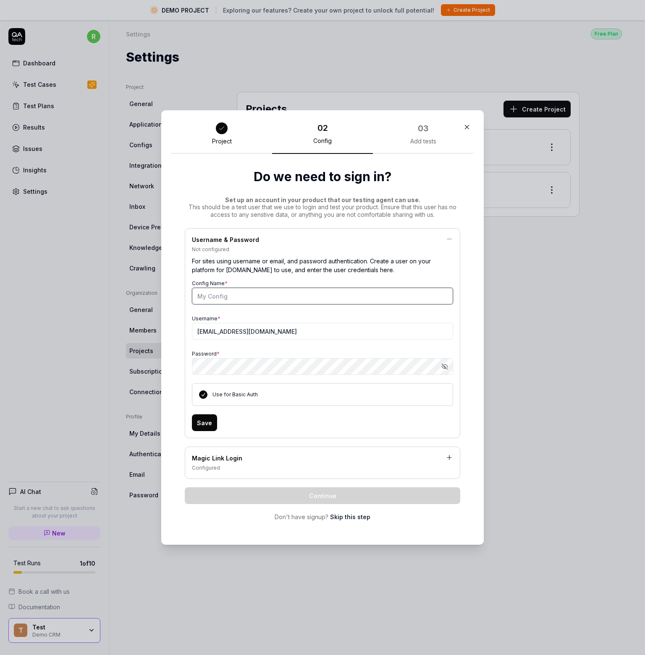 This screenshot has height=655, width=645. What do you see at coordinates (235, 394) in the screenshot?
I see `label: Use for Basic Auth` at bounding box center [235, 394].